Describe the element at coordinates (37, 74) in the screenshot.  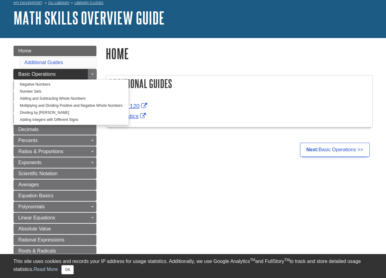
I see `span: Basic Operations` at that location.